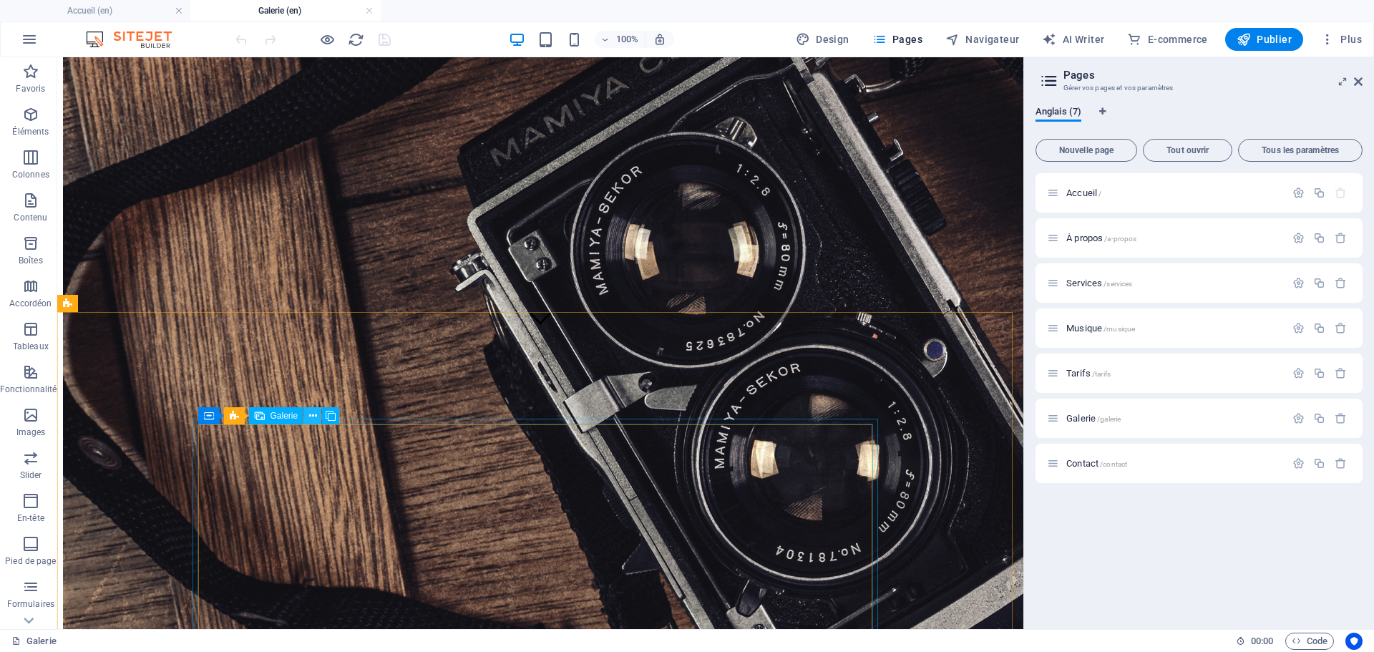 The width and height of the screenshot is (1374, 652). Describe the element at coordinates (1199, 88) in the screenshot. I see `h3: Gérer vos pages et vos paramètres` at that location.